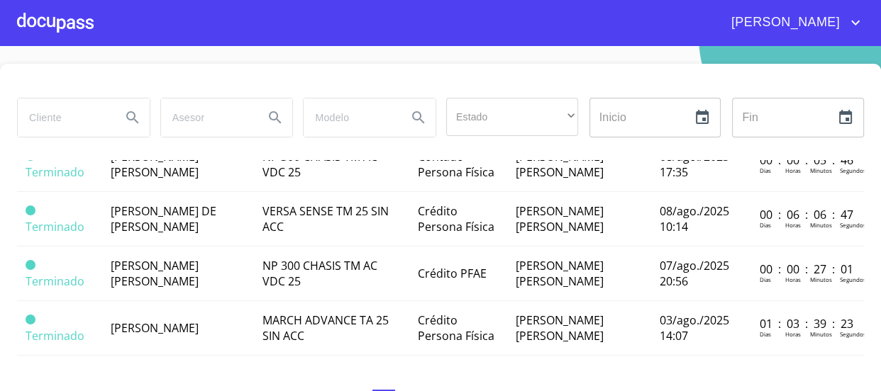 The width and height of the screenshot is (881, 391). I want to click on span: 08/ago./2025 10:14, so click(694, 219).